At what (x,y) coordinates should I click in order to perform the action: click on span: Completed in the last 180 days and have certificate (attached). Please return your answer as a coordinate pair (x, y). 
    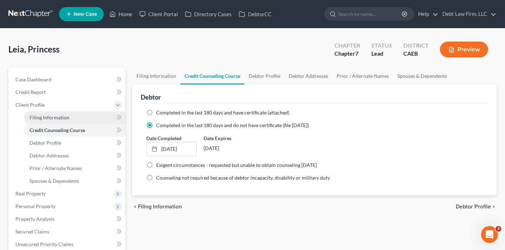
    Looking at the image, I should click on (223, 112).